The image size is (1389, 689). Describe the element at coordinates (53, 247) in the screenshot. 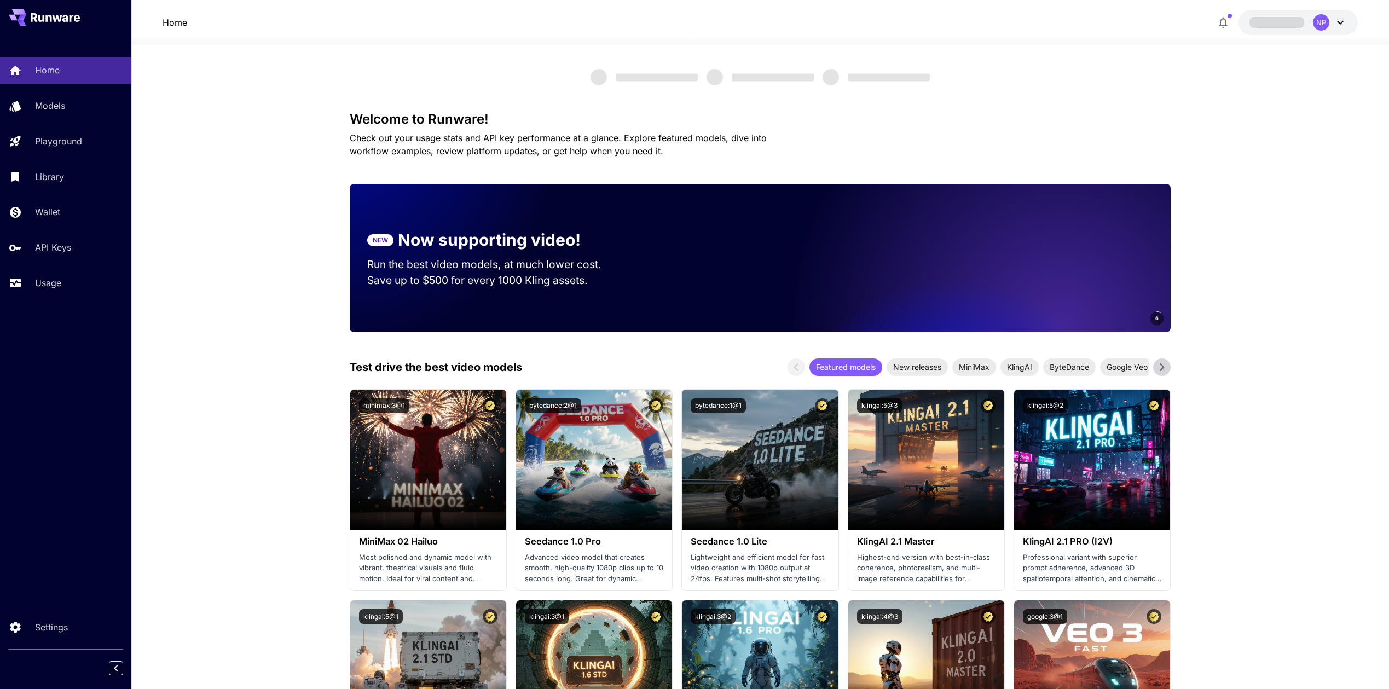

I see `p: API Keys` at that location.